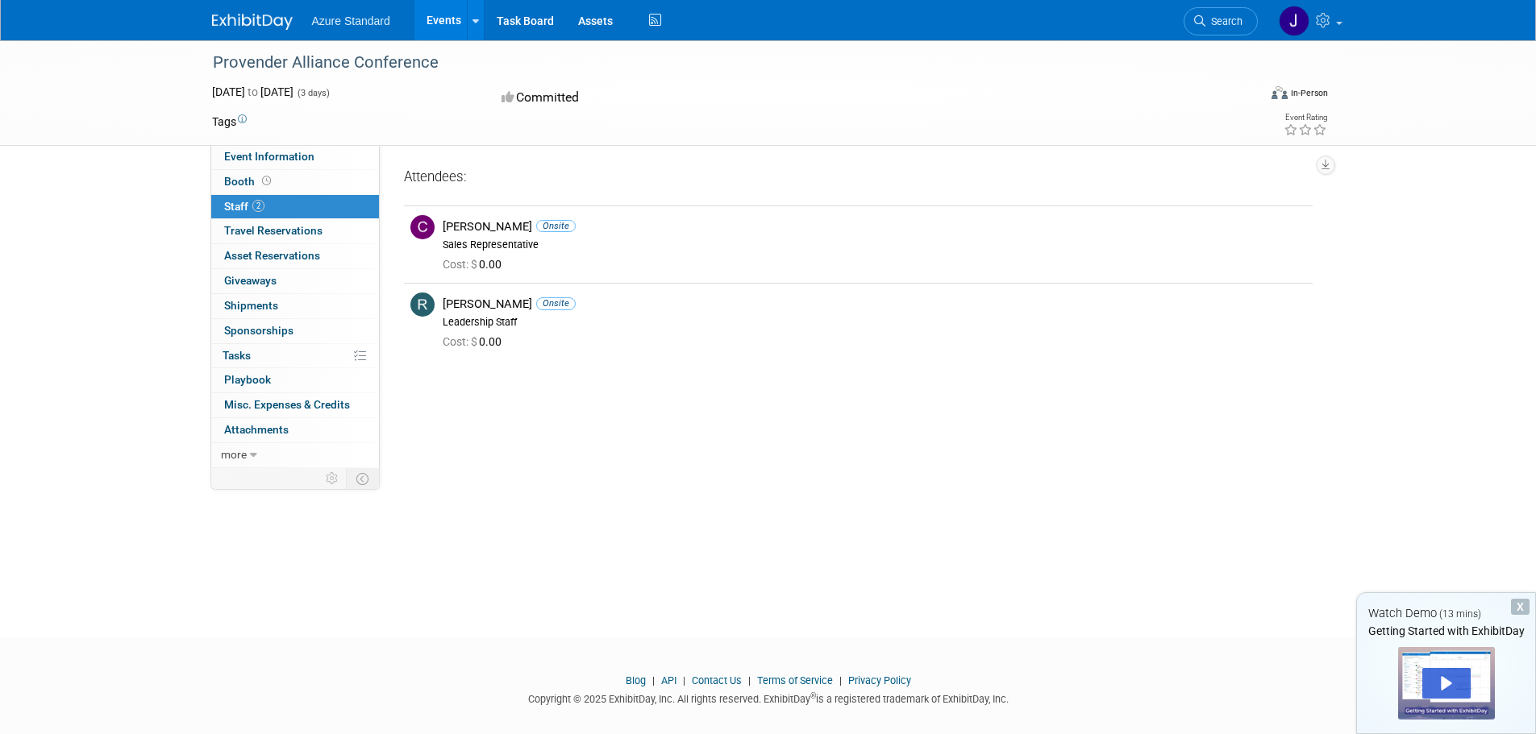 The width and height of the screenshot is (1536, 734). I want to click on div: Dismiss, so click(1520, 607).